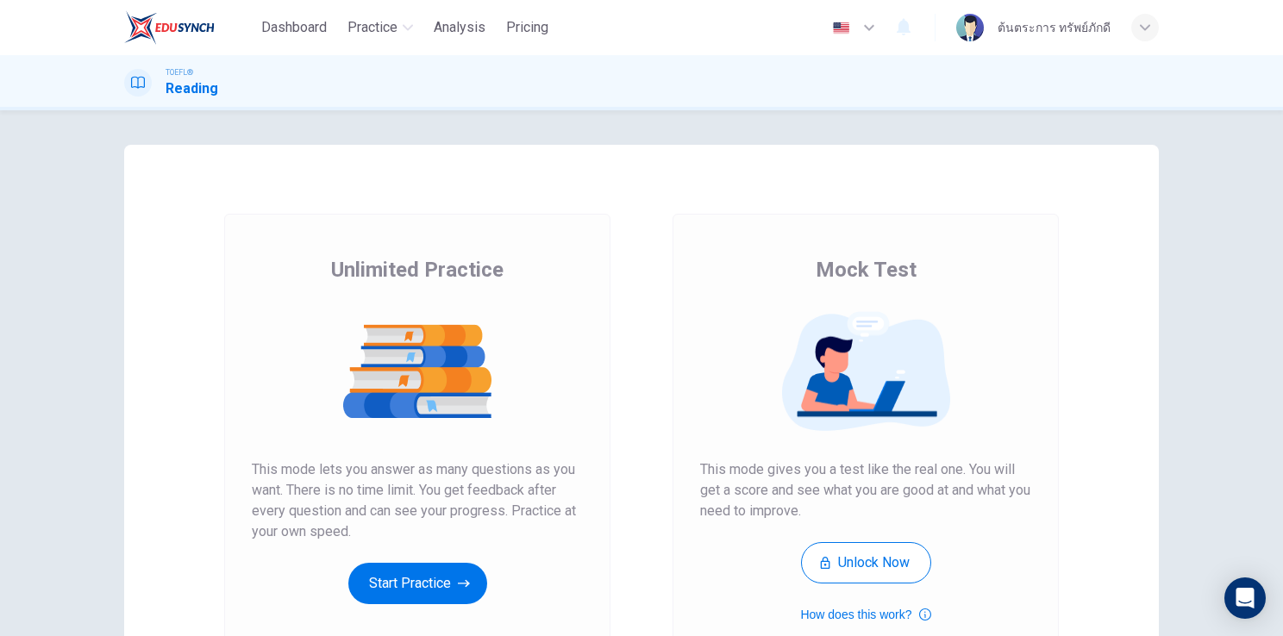 The image size is (1283, 636). I want to click on a: EduSynch logo, so click(189, 28).